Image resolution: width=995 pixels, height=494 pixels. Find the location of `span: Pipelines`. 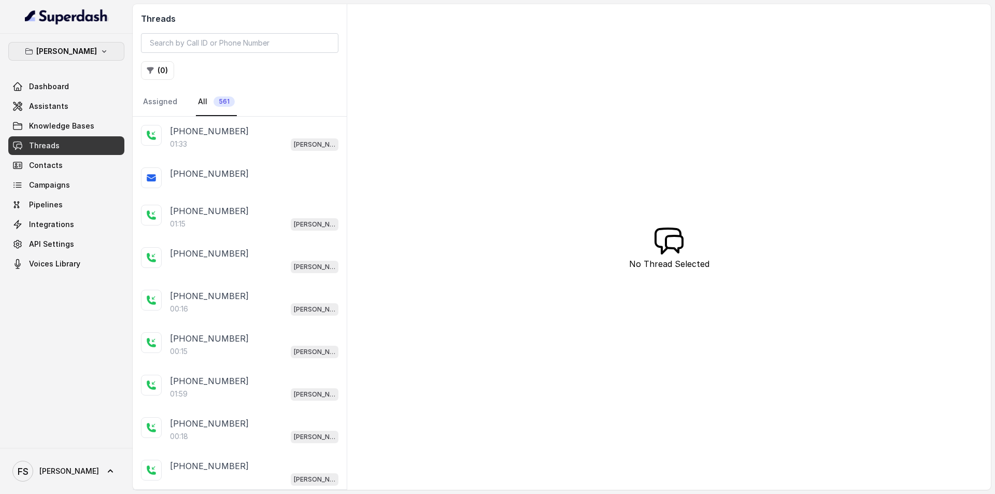

span: Pipelines is located at coordinates (46, 205).